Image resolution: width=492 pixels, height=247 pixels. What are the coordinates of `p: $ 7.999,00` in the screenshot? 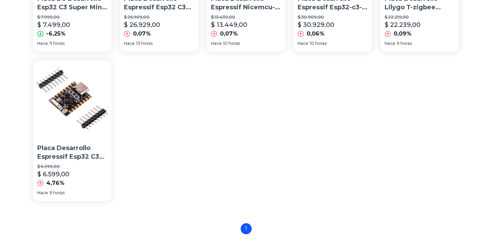 It's located at (72, 17).